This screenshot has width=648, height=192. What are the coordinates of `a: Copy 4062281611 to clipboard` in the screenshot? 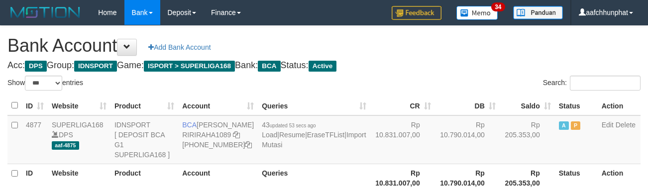 It's located at (248, 145).